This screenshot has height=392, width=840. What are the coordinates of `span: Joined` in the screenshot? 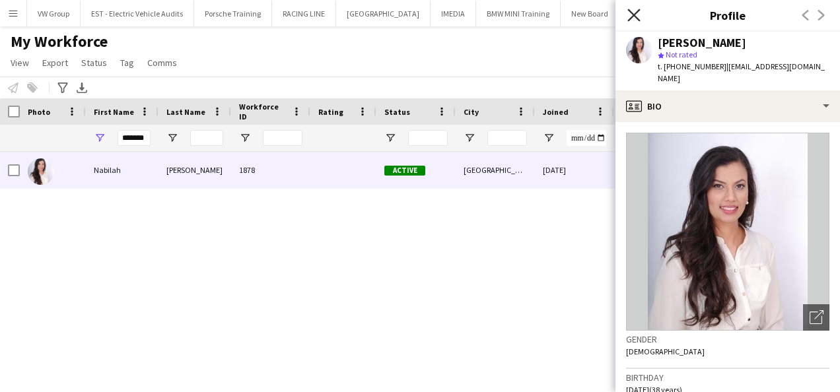 It's located at (555, 112).